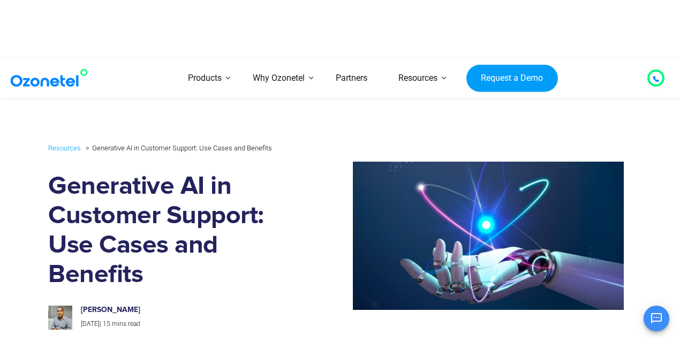  What do you see at coordinates (657, 319) in the screenshot?
I see `button: Open chat` at bounding box center [657, 319].